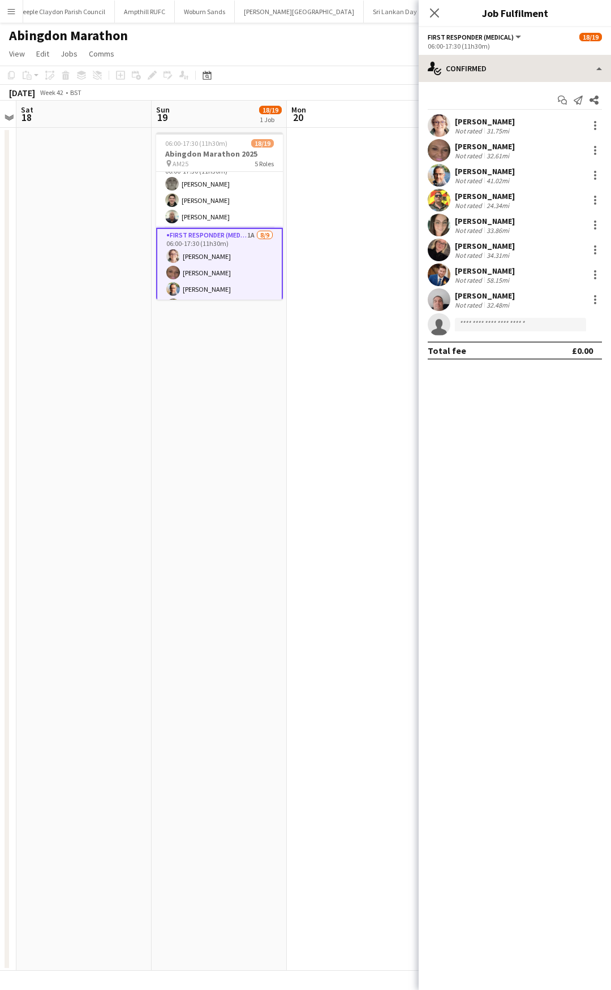 The height and width of the screenshot is (990, 611). Describe the element at coordinates (101, 54) in the screenshot. I see `span: Comms` at that location.